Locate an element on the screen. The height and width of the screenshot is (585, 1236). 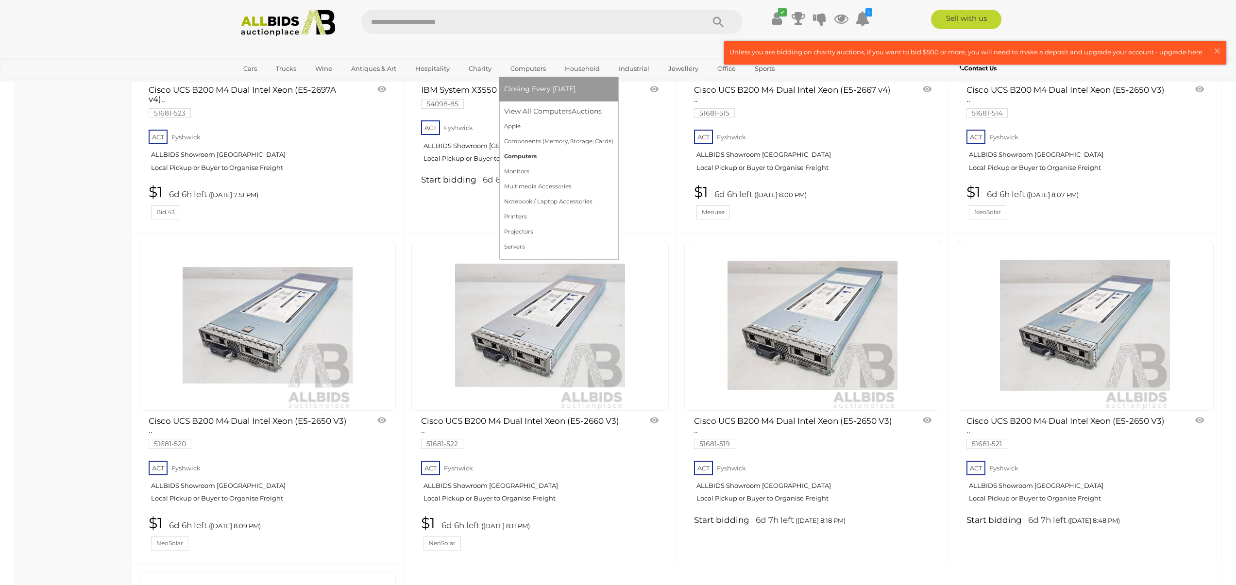
a: Household is located at coordinates (582, 68).